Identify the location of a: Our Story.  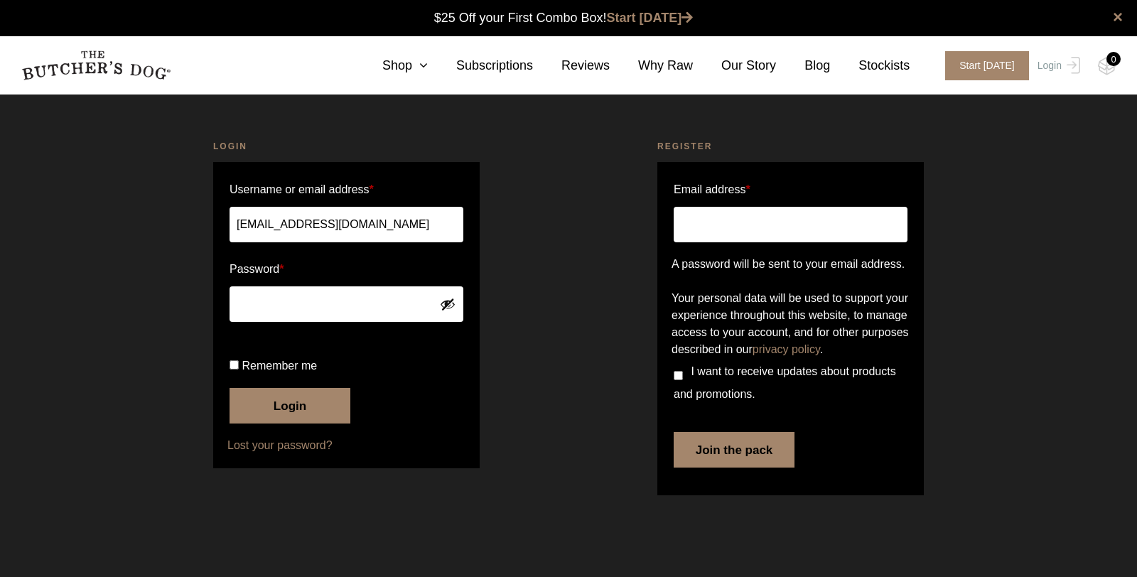
(734, 65).